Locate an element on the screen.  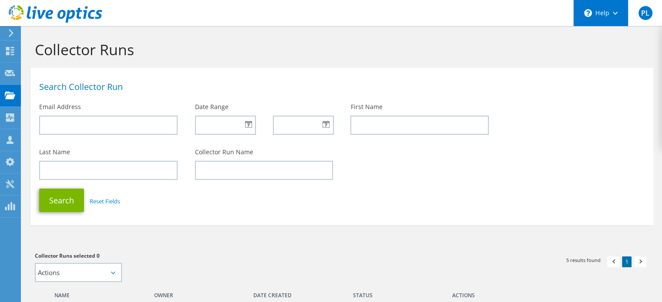
label: First Name is located at coordinates (366, 107).